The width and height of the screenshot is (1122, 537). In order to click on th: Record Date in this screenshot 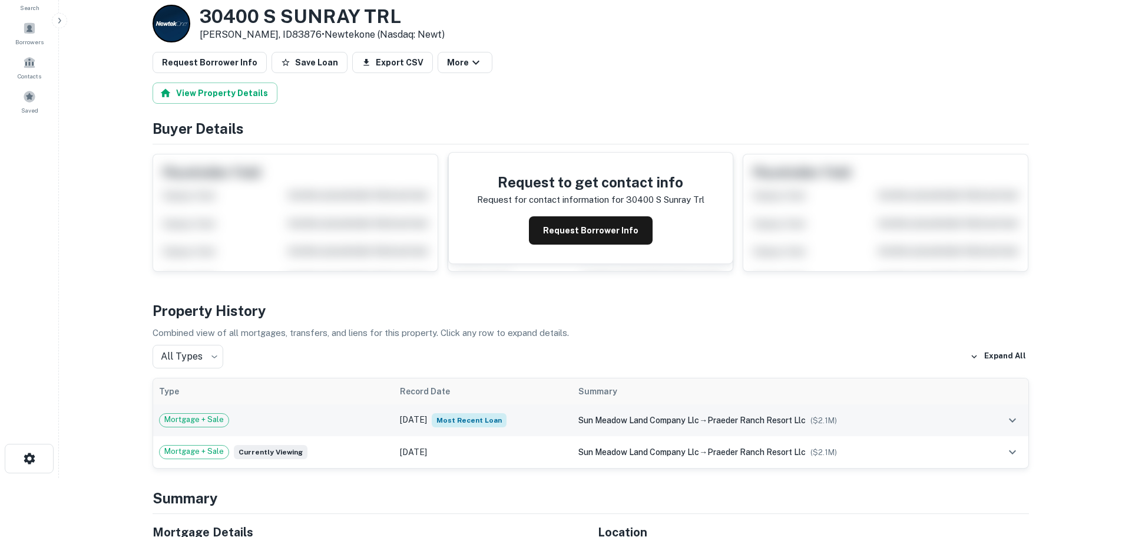, I will do `click(483, 391)`.